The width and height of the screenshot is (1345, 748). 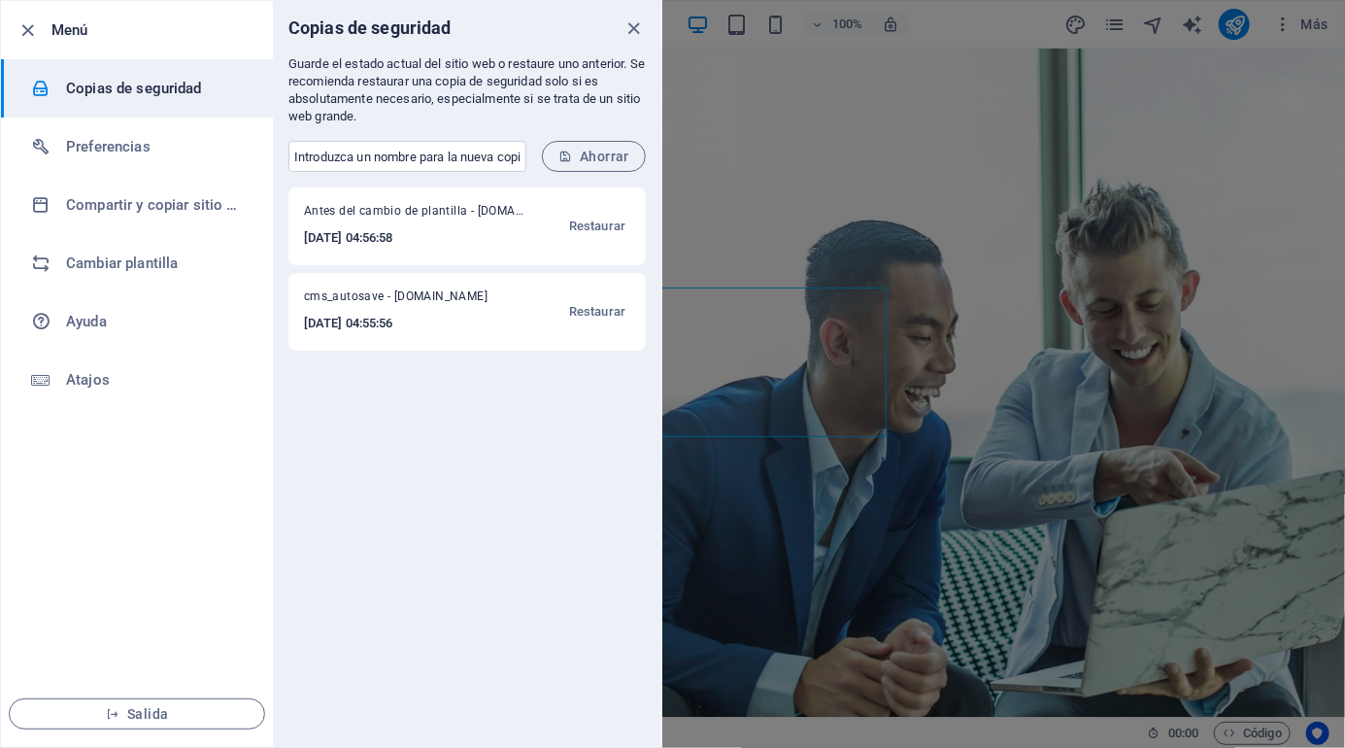 I want to click on button: Ahorrar, so click(x=593, y=156).